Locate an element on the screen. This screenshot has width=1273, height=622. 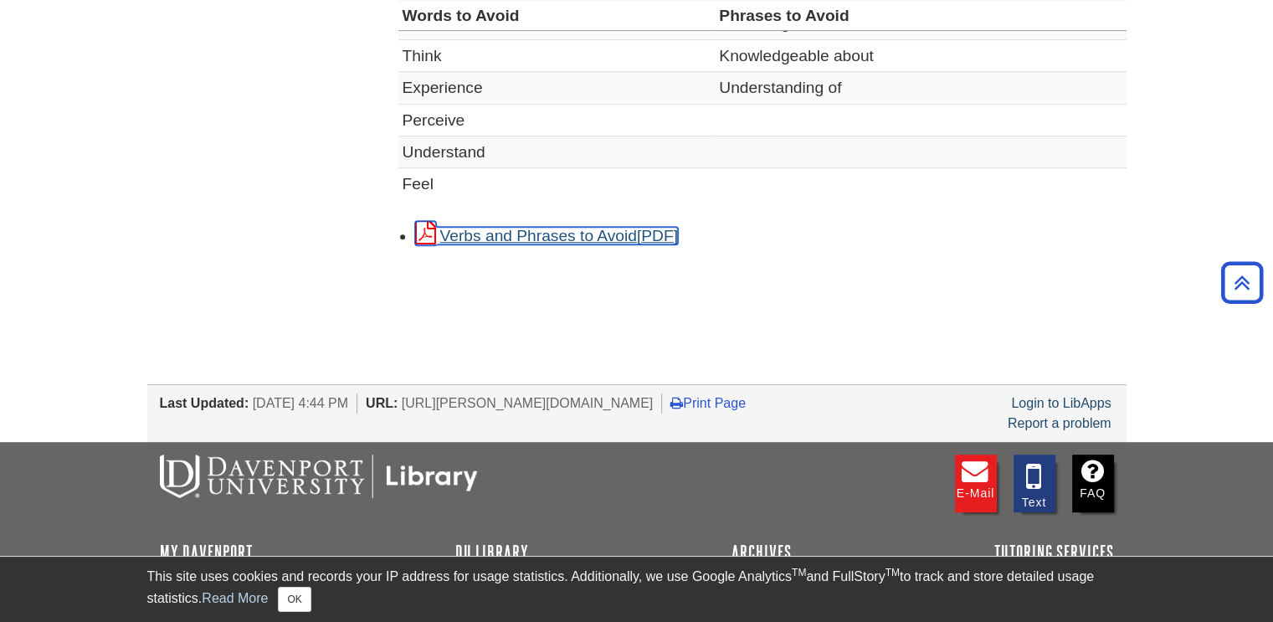
a: FAQ is located at coordinates (1093, 483).